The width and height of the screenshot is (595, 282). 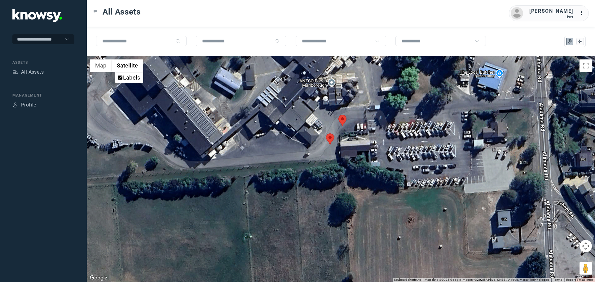 I want to click on img: Google, so click(x=99, y=278).